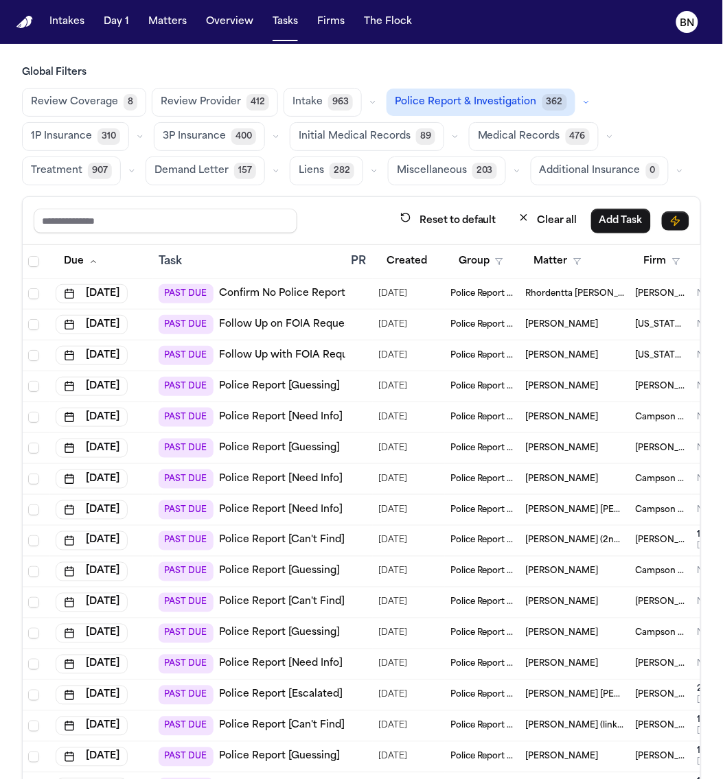 The image size is (723, 779). Describe the element at coordinates (71, 171) in the screenshot. I see `button: Treatment907` at that location.